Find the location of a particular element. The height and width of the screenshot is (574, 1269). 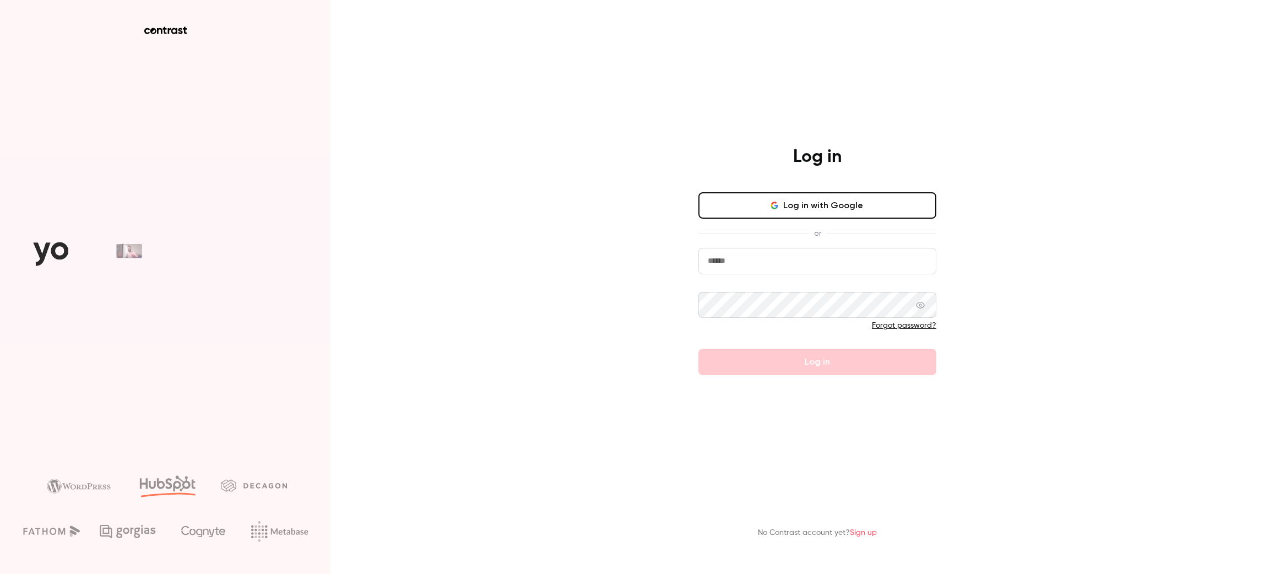

a: Forgot password? is located at coordinates (904, 325).